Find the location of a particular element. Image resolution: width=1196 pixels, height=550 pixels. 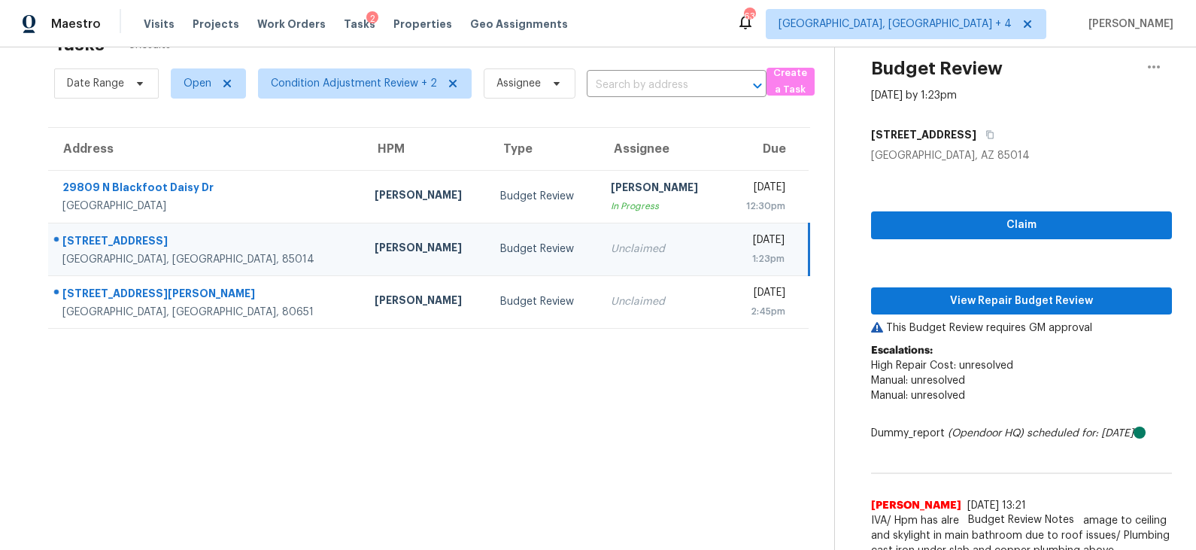

button: Open is located at coordinates (758, 86).